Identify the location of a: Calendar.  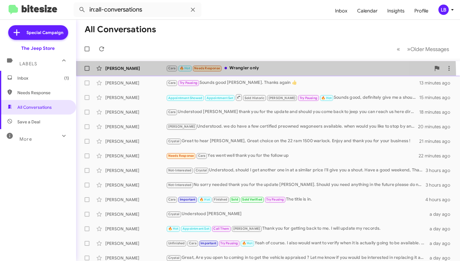
(367, 11).